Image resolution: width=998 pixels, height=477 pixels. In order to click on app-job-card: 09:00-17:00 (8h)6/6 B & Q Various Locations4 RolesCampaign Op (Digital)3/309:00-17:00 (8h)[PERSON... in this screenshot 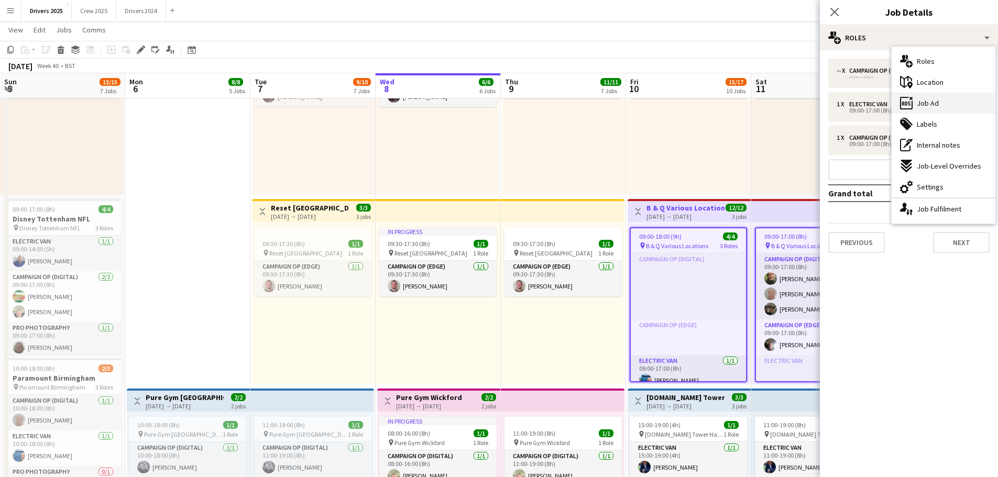, I will do `click(813, 305)`.